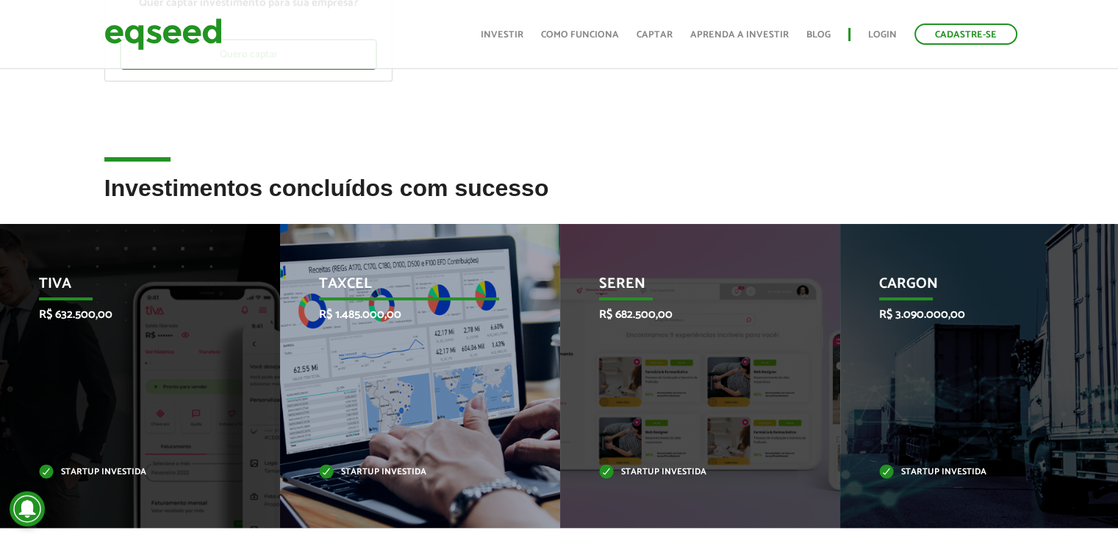 The height and width of the screenshot is (536, 1118). Describe the element at coordinates (580, 35) in the screenshot. I see `a: Como funciona` at that location.